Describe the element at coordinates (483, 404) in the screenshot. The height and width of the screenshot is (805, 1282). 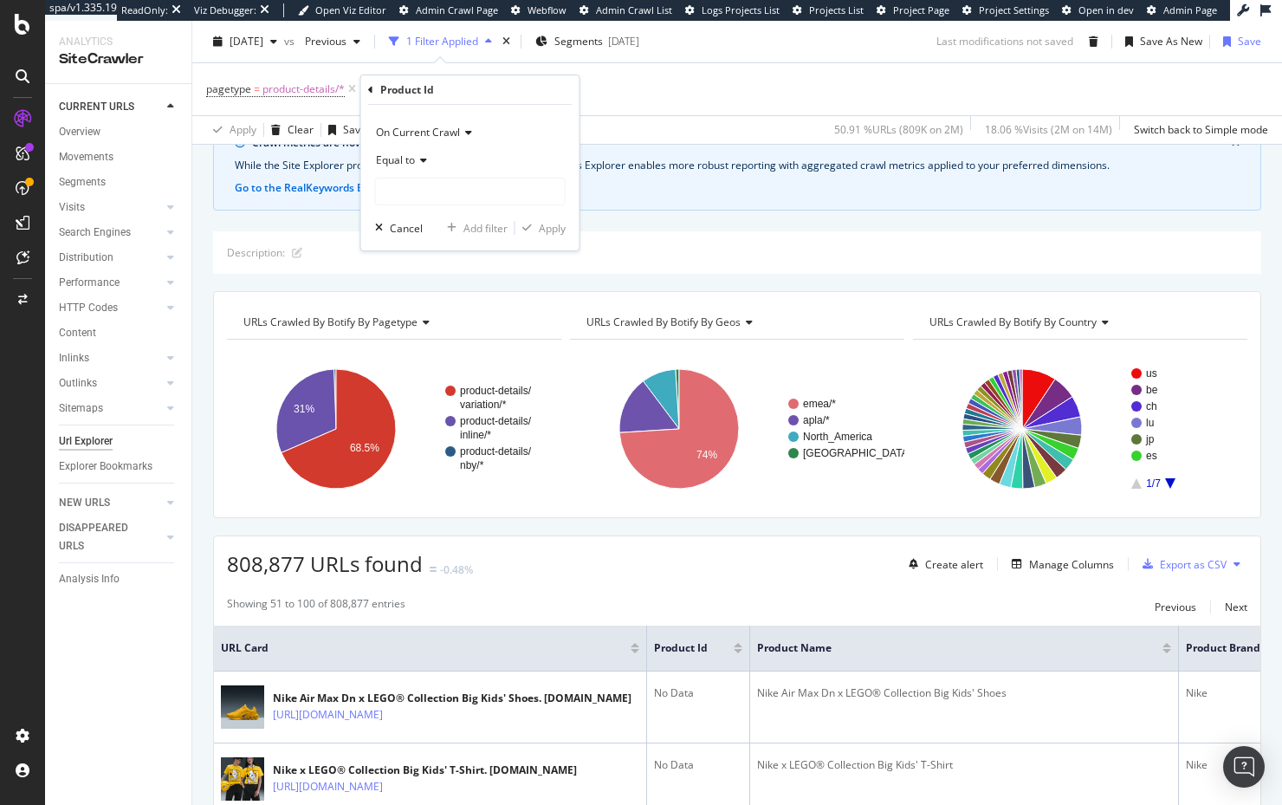
I see `text: variation/*` at that location.